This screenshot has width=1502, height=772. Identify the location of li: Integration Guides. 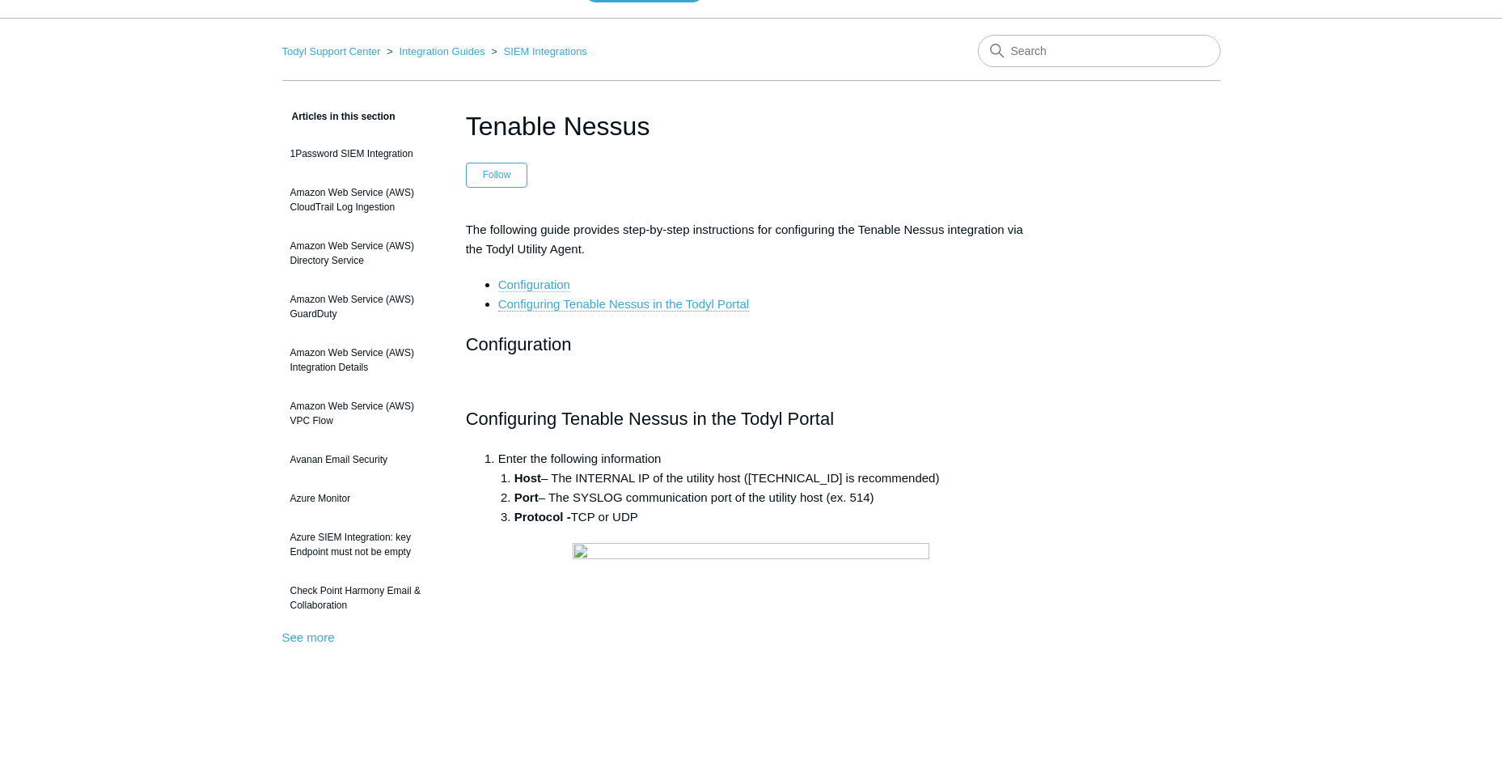
(435, 51).